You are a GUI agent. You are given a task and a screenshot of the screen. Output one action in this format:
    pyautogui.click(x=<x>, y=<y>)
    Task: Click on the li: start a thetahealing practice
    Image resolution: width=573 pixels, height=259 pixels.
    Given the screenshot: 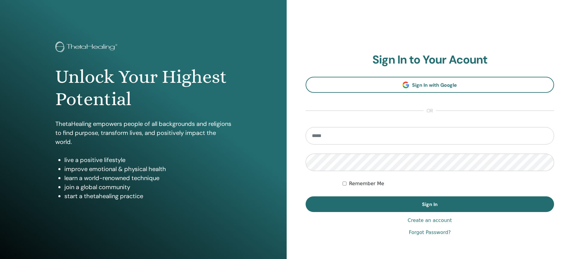 What is the action you would take?
    pyautogui.click(x=148, y=196)
    